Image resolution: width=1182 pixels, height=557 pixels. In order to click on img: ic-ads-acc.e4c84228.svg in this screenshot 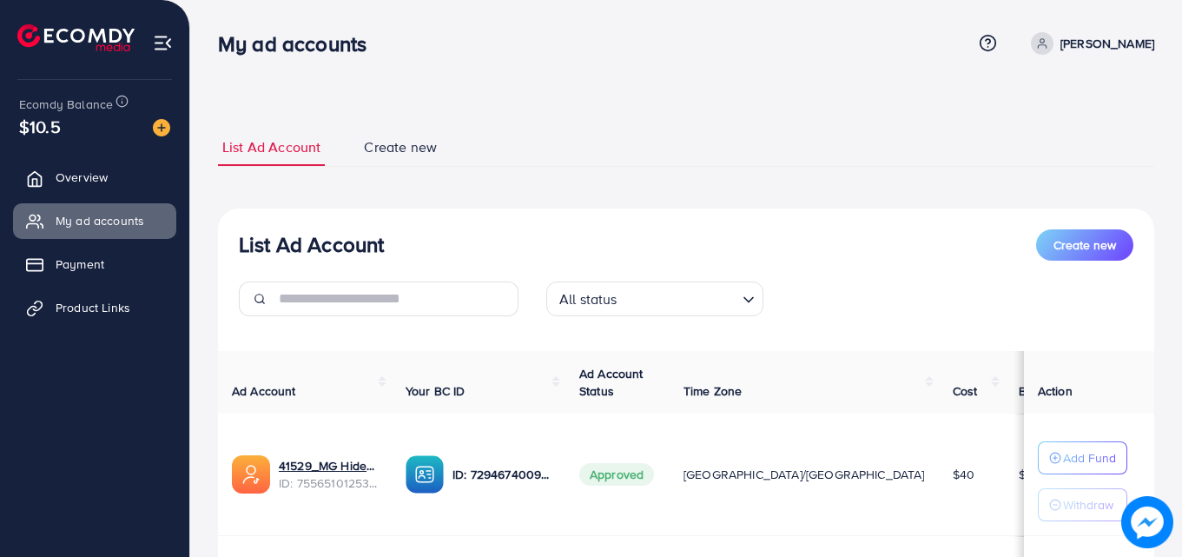, I will do `click(251, 474)`.